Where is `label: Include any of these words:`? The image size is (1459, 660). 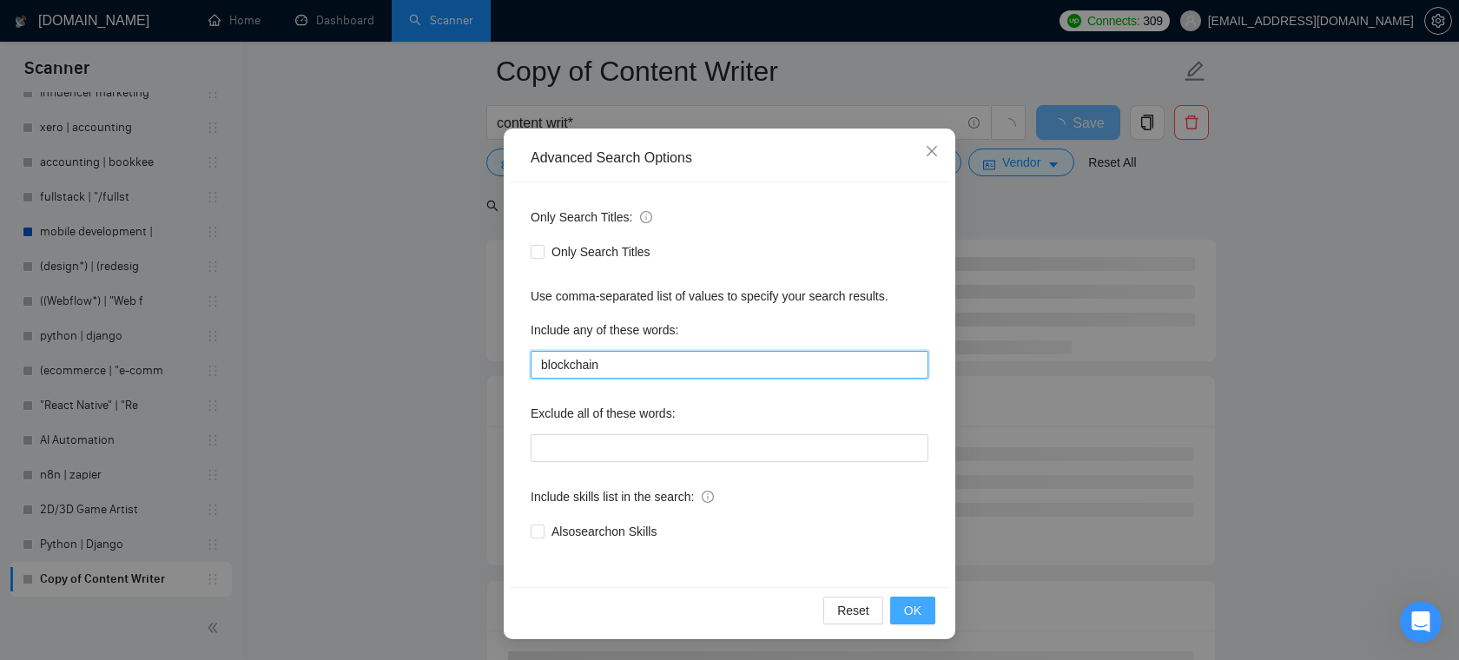 label: Include any of these words: is located at coordinates (604, 330).